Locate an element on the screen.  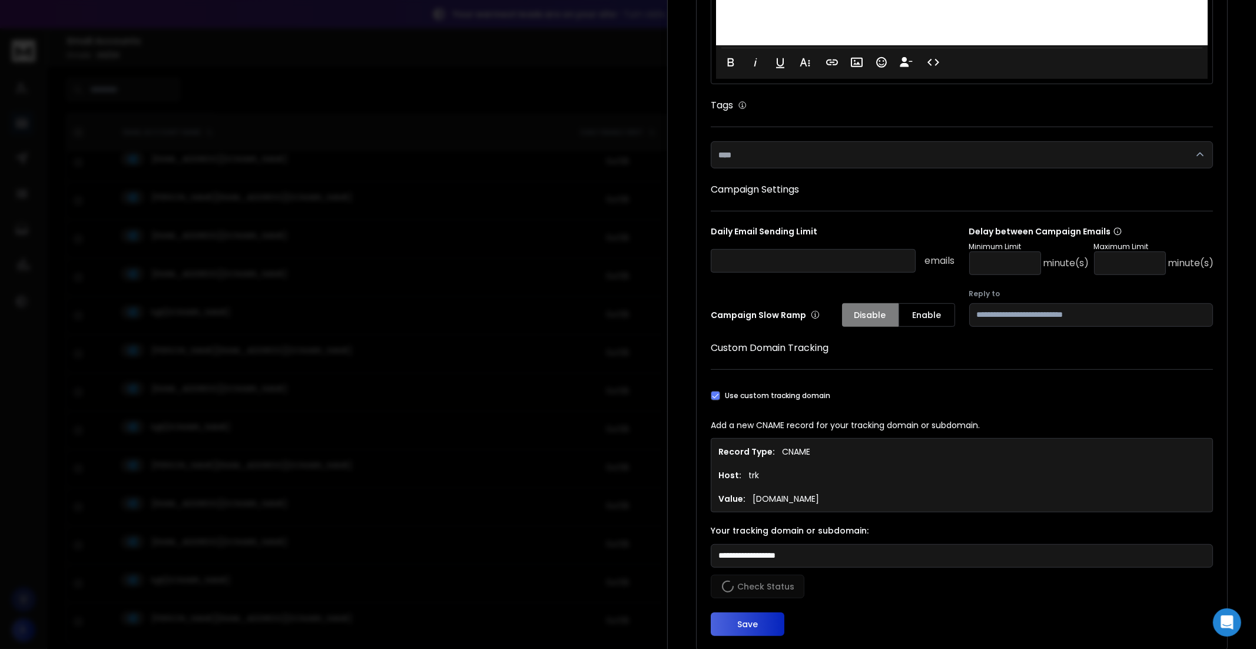
button: Insert Link (⌘K) is located at coordinates (832, 62).